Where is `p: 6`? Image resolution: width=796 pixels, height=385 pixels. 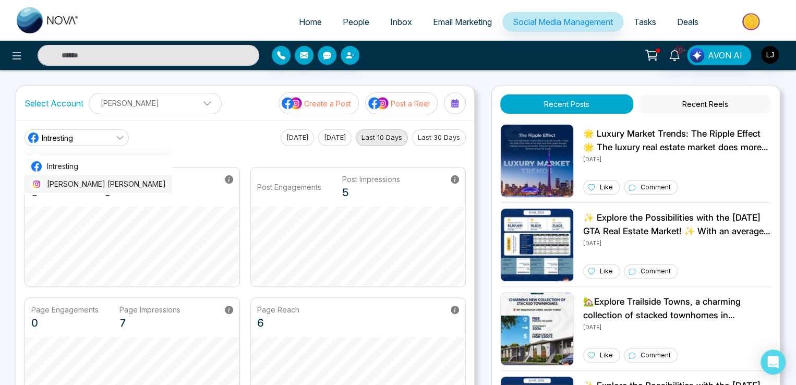
p: 6 is located at coordinates (278, 323).